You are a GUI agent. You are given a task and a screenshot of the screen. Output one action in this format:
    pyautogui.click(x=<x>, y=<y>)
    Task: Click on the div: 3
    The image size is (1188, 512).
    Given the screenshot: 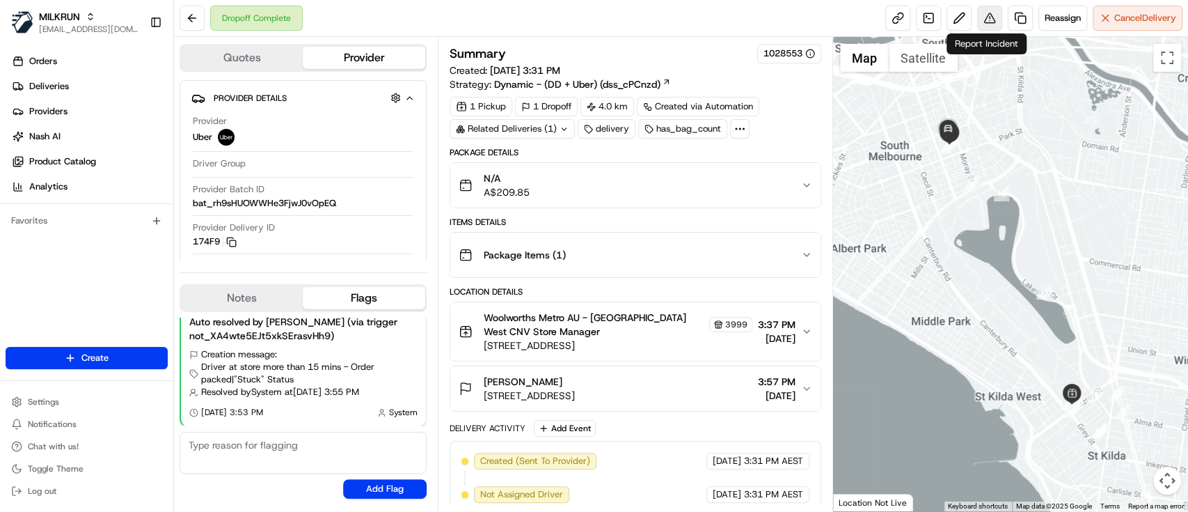 What is the action you would take?
    pyautogui.click(x=1072, y=410)
    